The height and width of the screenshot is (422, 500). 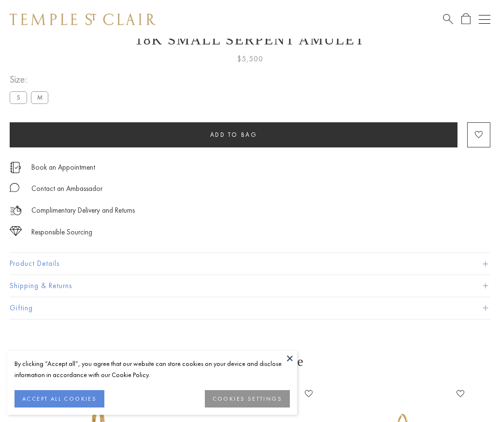 What do you see at coordinates (15, 210) in the screenshot?
I see `img: icon_delivery.svg` at bounding box center [15, 210].